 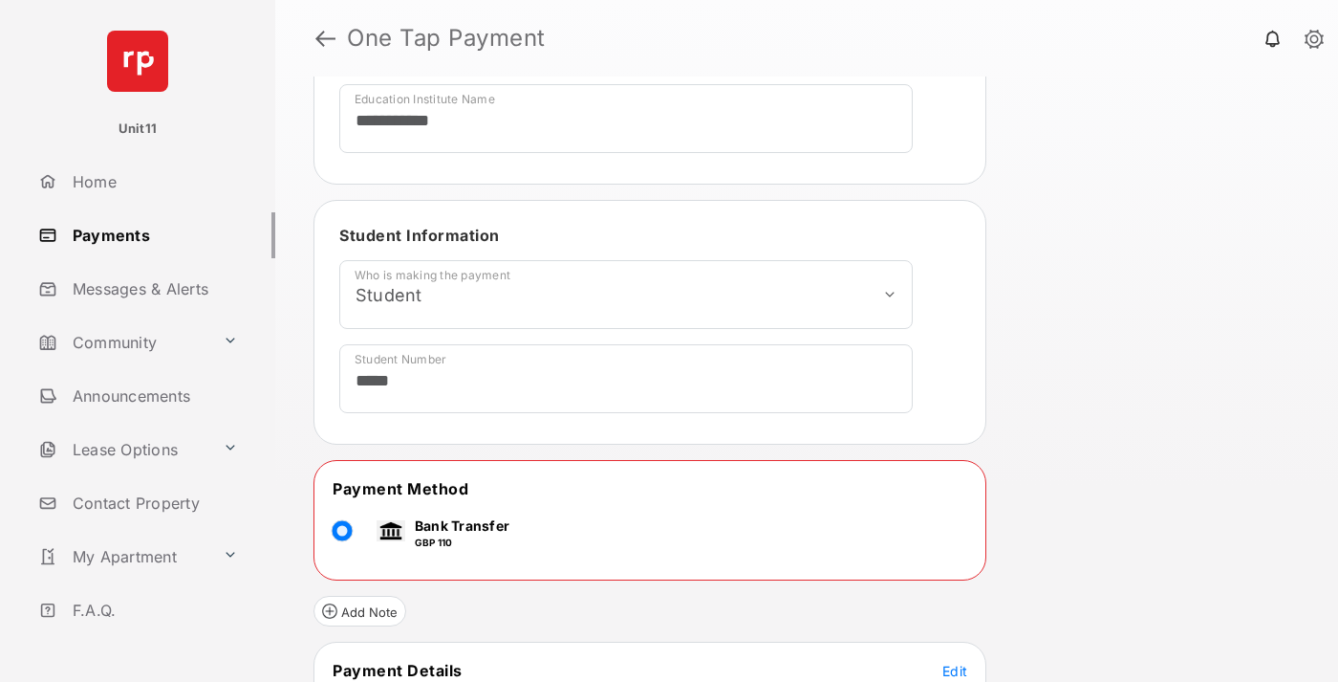 I want to click on button: Edit, so click(x=955, y=670).